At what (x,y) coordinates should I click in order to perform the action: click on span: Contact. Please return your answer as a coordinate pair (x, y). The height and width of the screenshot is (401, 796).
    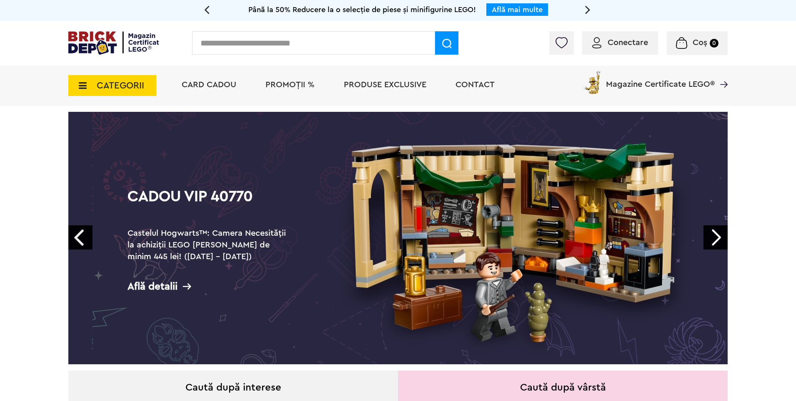
    Looking at the image, I should click on (475, 85).